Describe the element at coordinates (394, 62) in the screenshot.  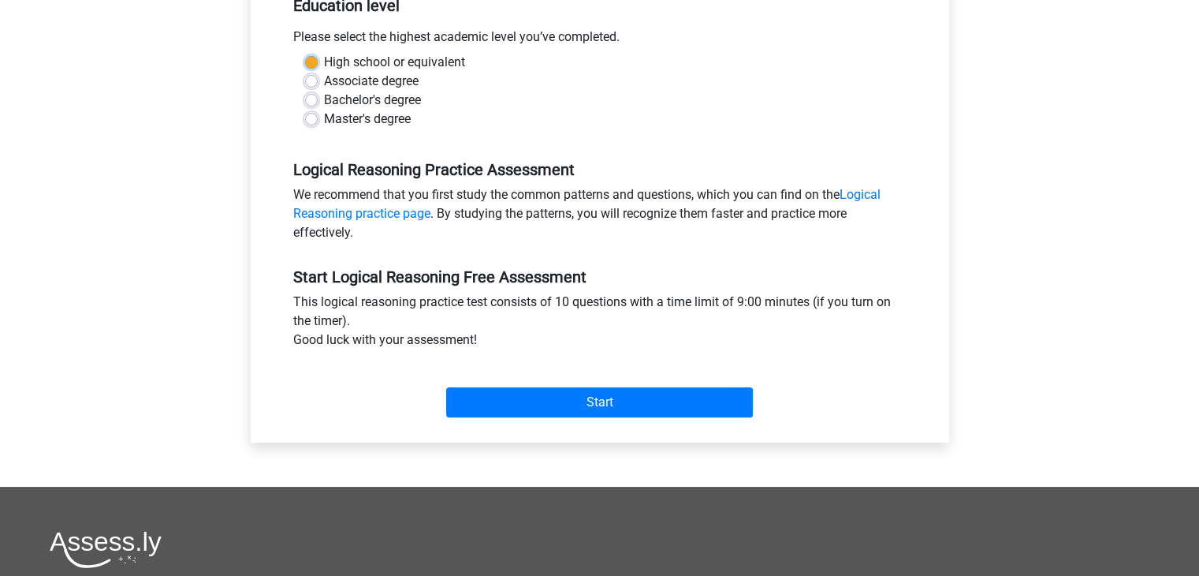
I see `label: High school or equivalent` at that location.